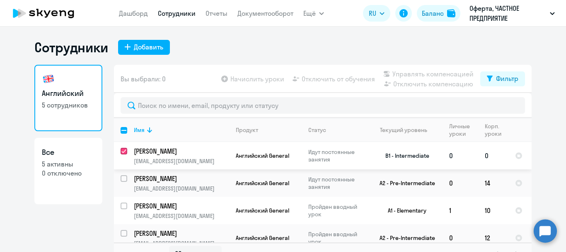  Describe the element at coordinates (310, 13) in the screenshot. I see `span: Ещё` at that location.